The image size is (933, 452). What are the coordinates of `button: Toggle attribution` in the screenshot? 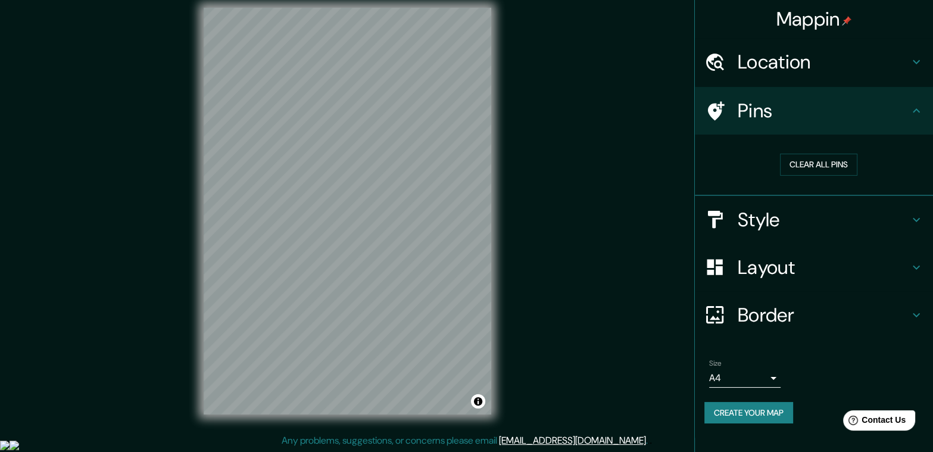 It's located at (478, 401).